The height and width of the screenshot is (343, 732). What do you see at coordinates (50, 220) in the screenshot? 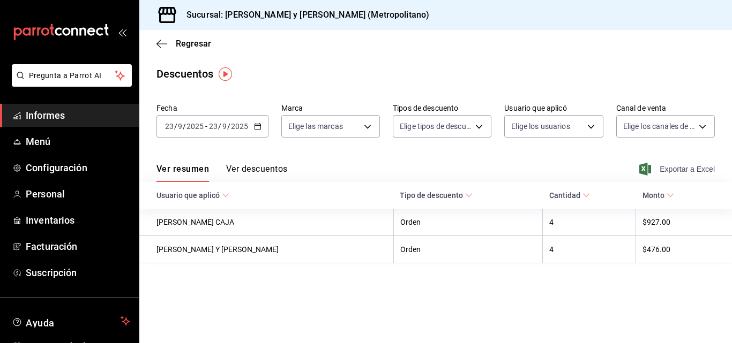
I see `font: Inventarios` at bounding box center [50, 220].